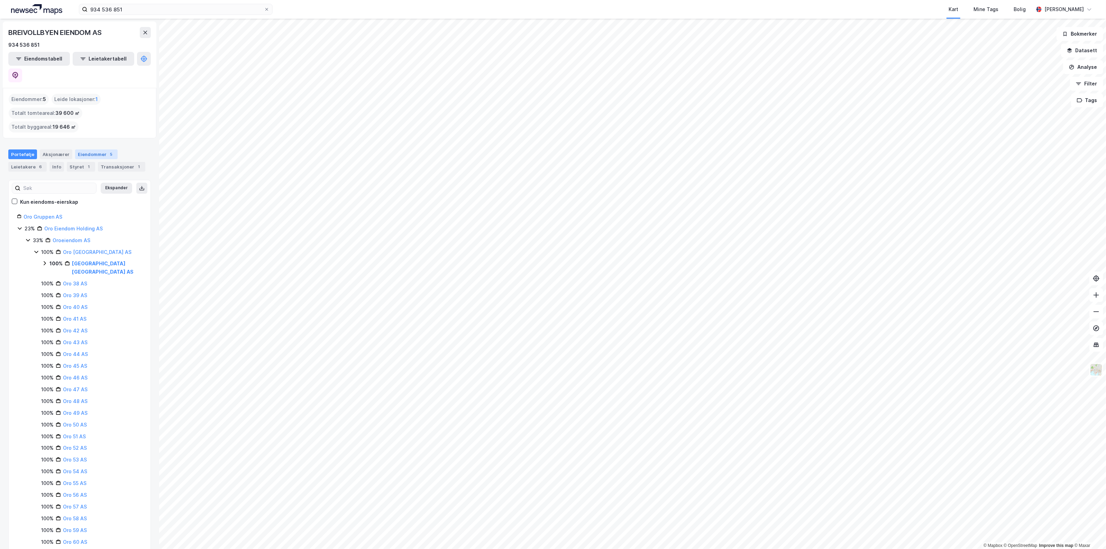 The width and height of the screenshot is (1106, 549). What do you see at coordinates (24, 45) in the screenshot?
I see `div: 934 536 851` at bounding box center [24, 45].